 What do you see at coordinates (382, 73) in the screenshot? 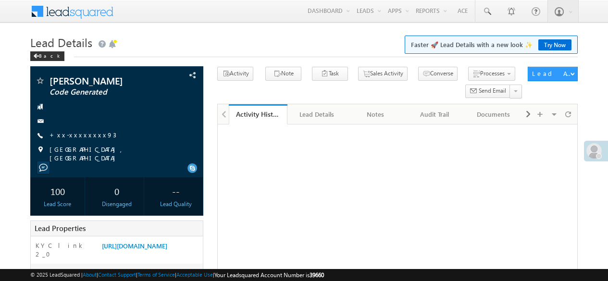
I see `button: Sales Activity` at bounding box center [382, 73].